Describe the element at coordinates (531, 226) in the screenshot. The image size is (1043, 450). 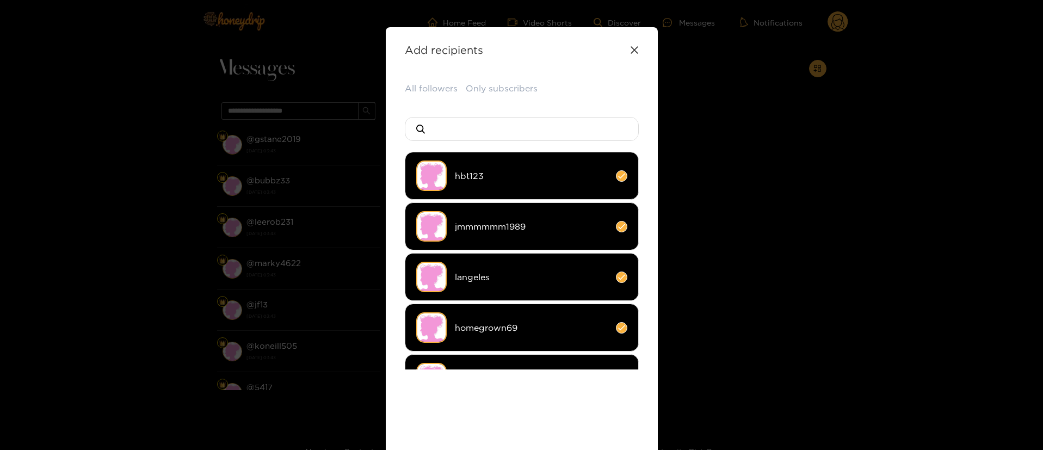
I see `span: jmmmmmm1989` at that location.